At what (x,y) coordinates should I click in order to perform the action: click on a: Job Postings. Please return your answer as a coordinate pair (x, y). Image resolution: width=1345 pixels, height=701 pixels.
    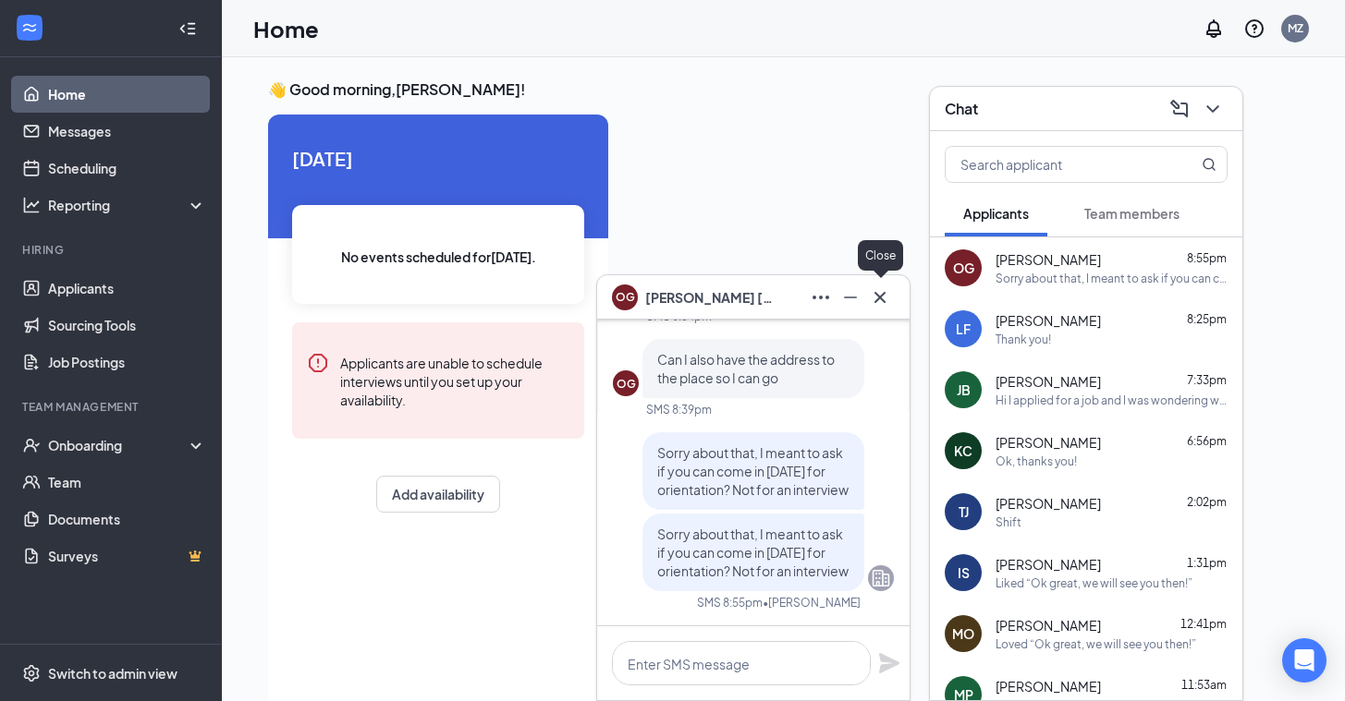
    Looking at the image, I should click on (127, 362).